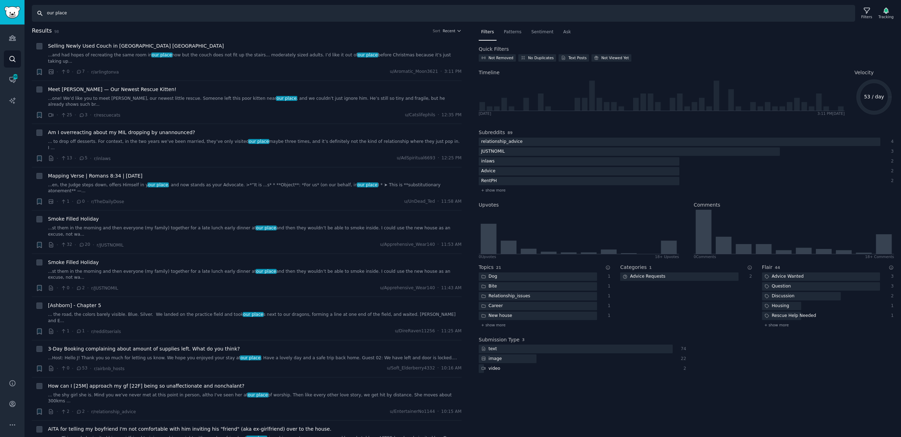 The height and width of the screenshot is (437, 901). What do you see at coordinates (502, 142) in the screenshot?
I see `div: relationship_advice` at bounding box center [502, 142].